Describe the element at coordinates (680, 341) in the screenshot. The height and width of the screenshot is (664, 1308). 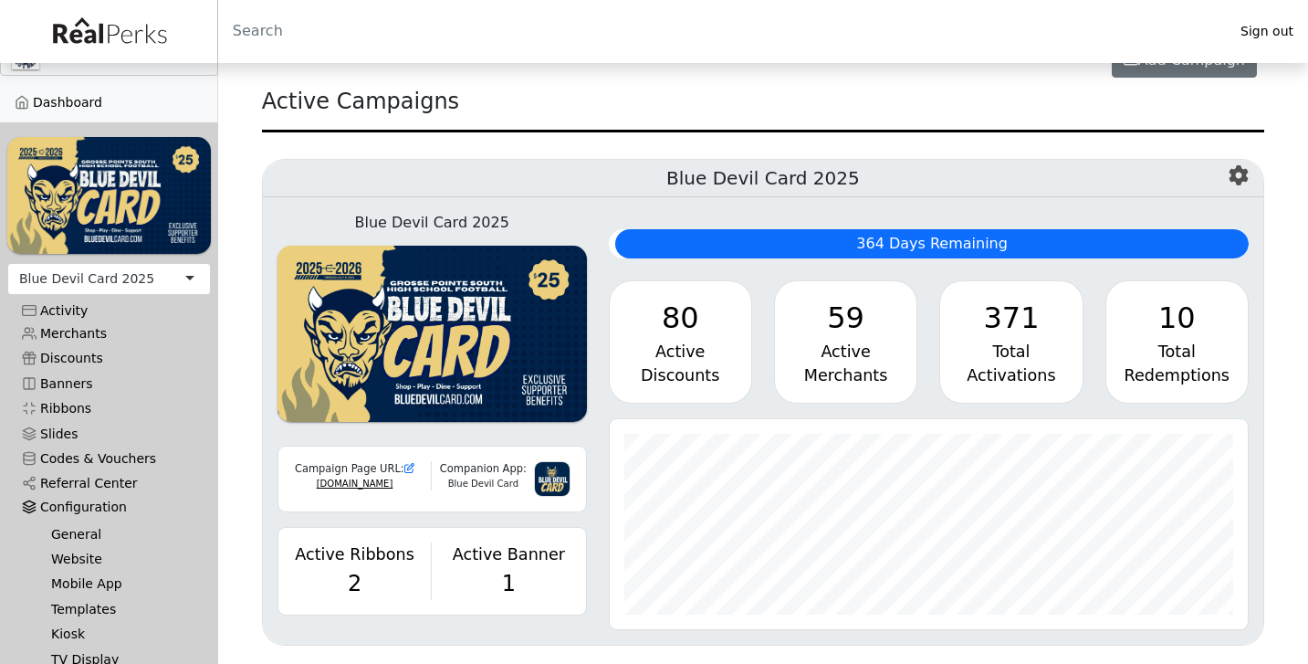
I see `a: 80 Active Discounts` at that location.